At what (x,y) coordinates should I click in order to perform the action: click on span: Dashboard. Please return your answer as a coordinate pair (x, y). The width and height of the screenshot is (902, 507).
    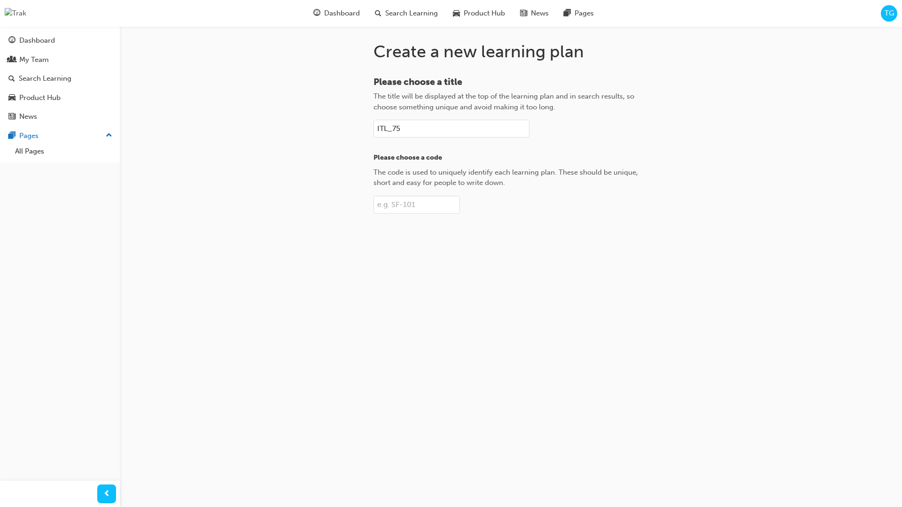
    Looking at the image, I should click on (342, 13).